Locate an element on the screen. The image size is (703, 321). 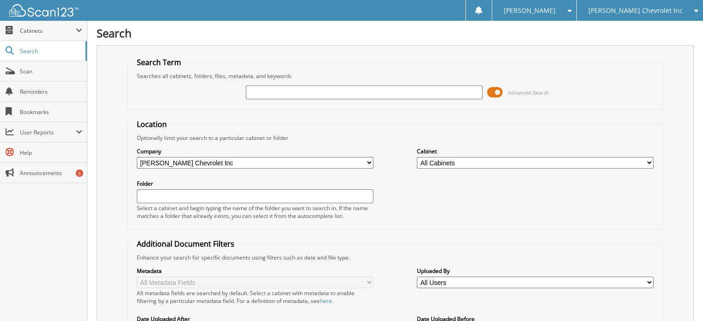
span: Reminders is located at coordinates (51, 91).